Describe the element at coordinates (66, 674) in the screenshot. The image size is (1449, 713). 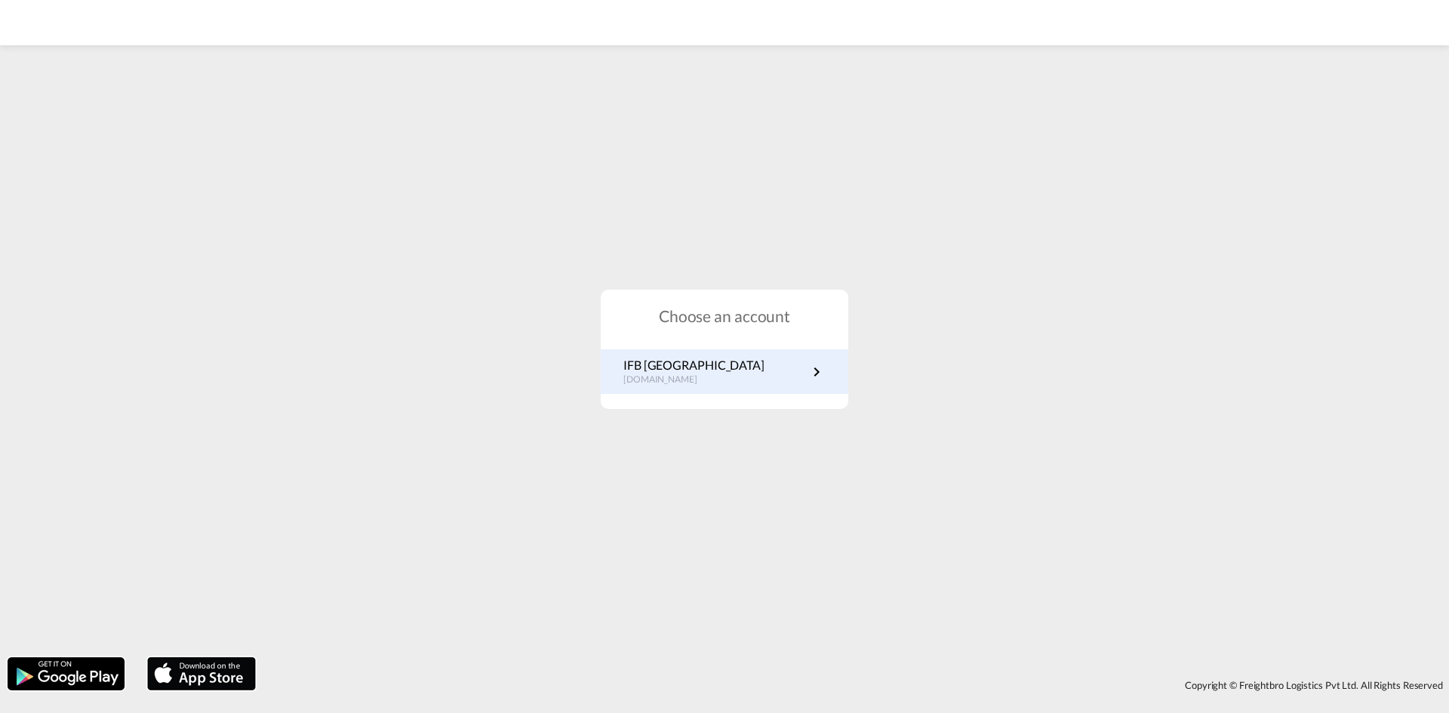
I see `img: google.png` at that location.